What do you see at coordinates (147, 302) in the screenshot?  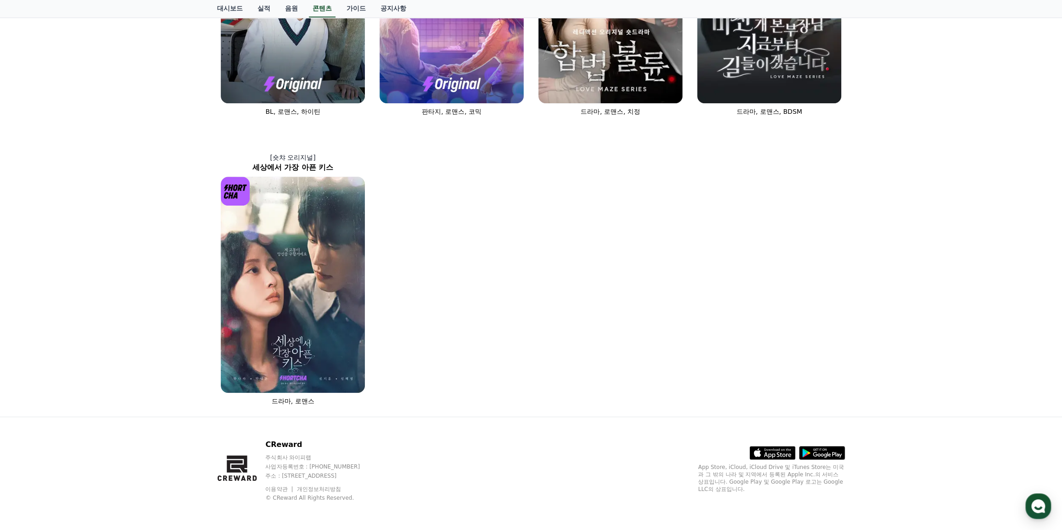 I see `a: 설정` at bounding box center [147, 302].